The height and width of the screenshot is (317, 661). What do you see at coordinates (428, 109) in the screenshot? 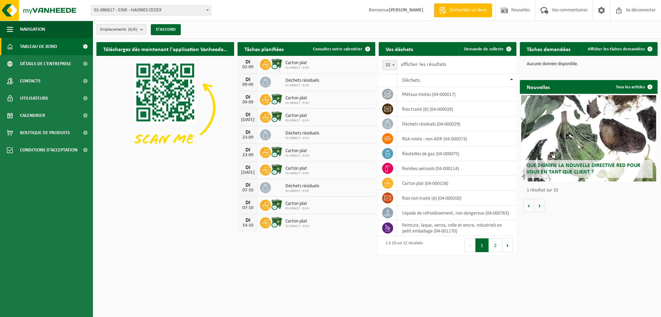
I see `font: bois traité (B) (04-000028)` at bounding box center [428, 109].